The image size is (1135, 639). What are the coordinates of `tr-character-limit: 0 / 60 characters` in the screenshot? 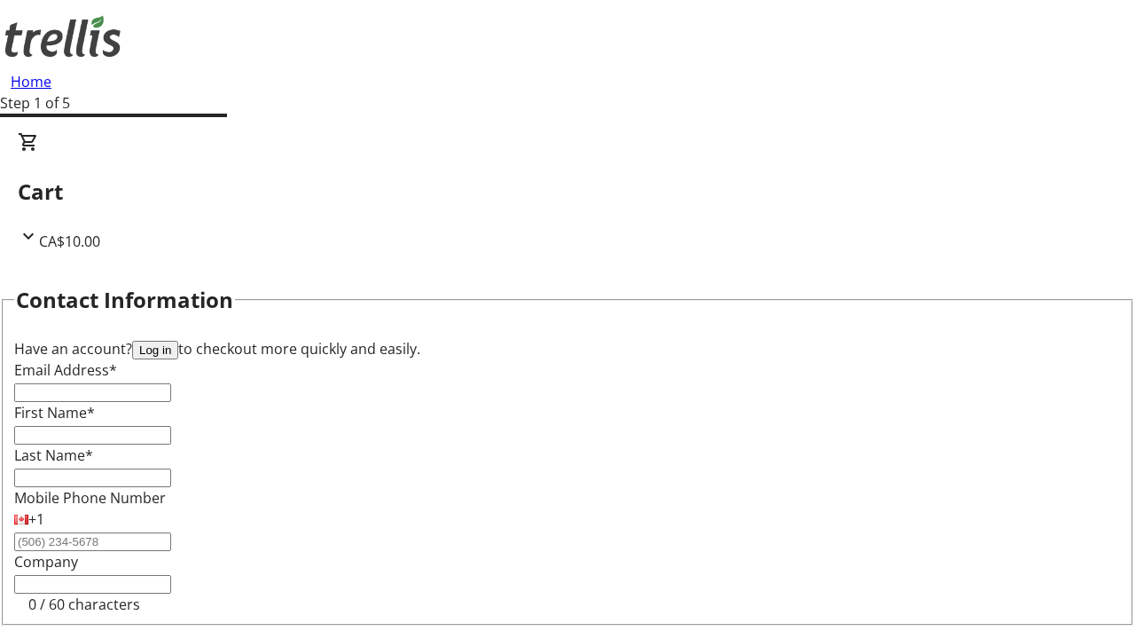 It's located at (84, 604).